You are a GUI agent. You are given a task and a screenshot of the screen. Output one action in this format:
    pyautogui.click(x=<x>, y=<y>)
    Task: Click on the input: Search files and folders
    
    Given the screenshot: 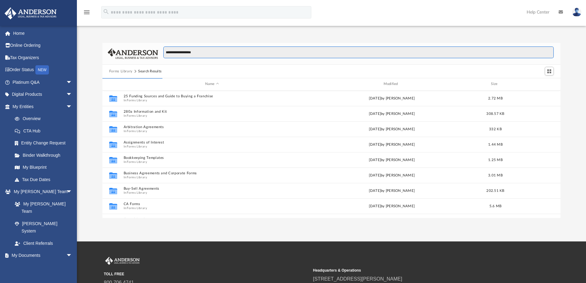 What is the action you would take?
    pyautogui.click(x=358, y=52)
    